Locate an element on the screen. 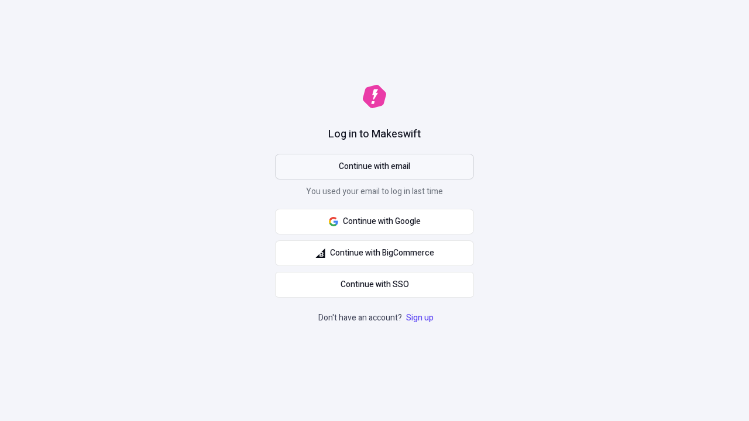 This screenshot has width=749, height=421. span: Continue with BigCommerce is located at coordinates (382, 253).